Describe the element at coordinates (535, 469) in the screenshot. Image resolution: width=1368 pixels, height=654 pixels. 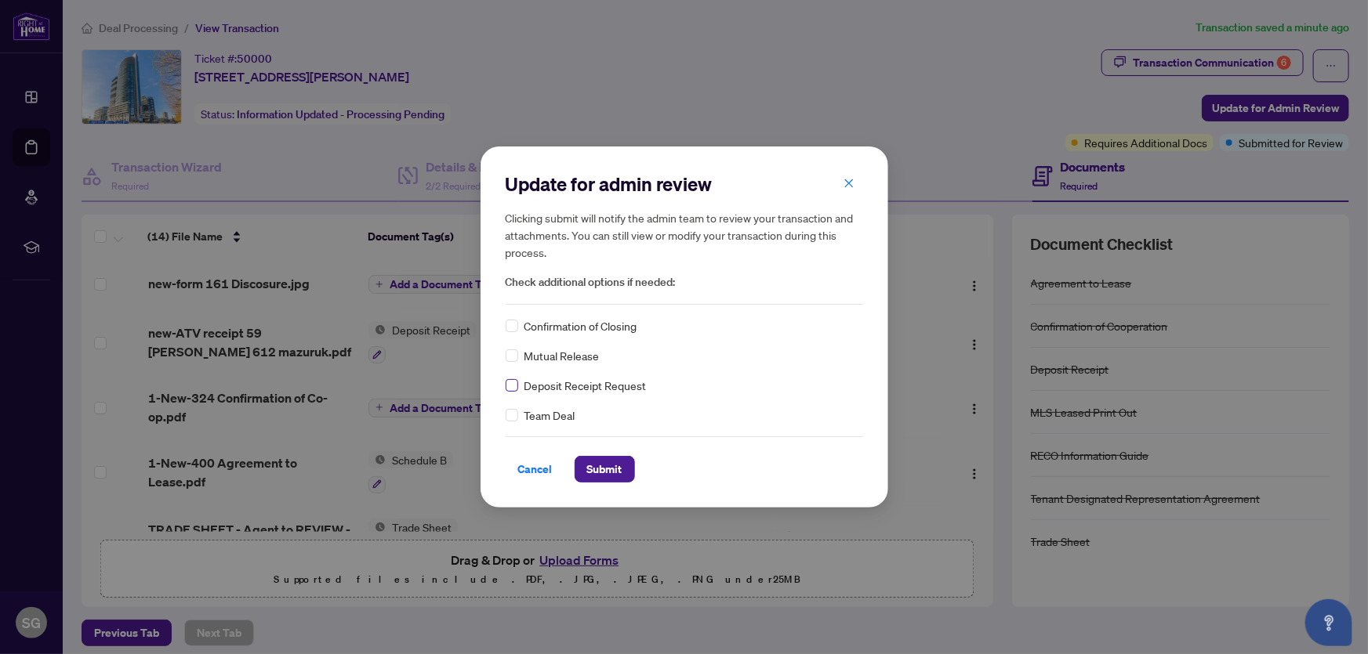
I see `button: Cancel` at that location.